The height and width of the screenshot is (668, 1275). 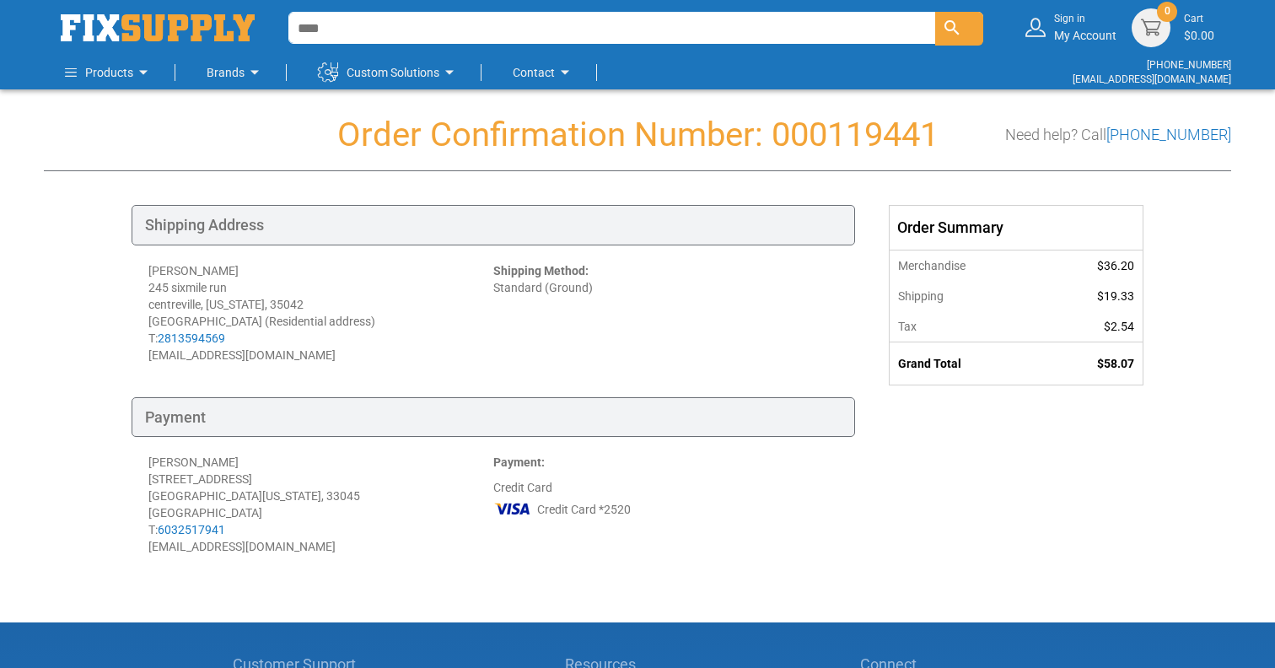 What do you see at coordinates (1085, 27) in the screenshot?
I see `div: My Account` at bounding box center [1085, 27].